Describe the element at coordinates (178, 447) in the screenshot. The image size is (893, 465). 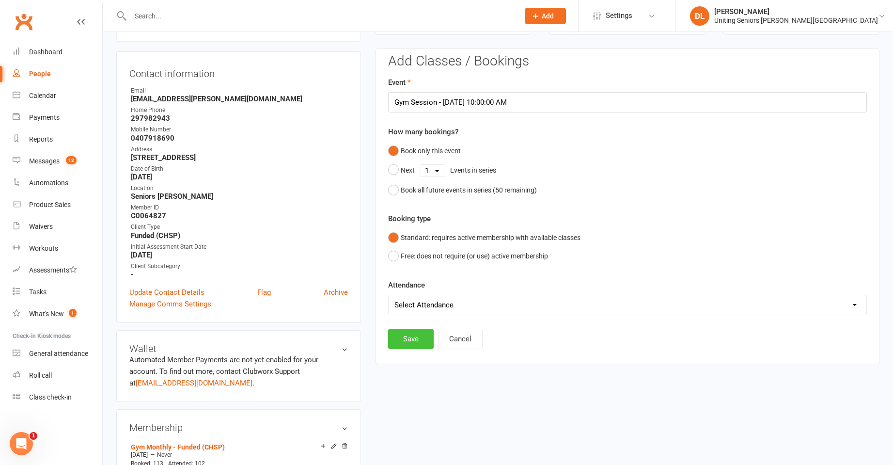
I see `a: Gym Monthly - Funded (CHSP)` at that location.